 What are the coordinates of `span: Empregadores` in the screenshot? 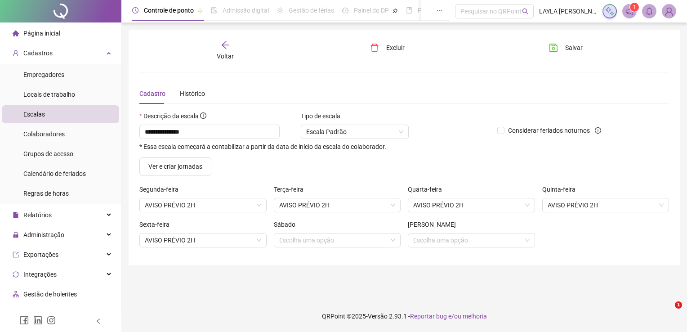 It's located at (44, 75).